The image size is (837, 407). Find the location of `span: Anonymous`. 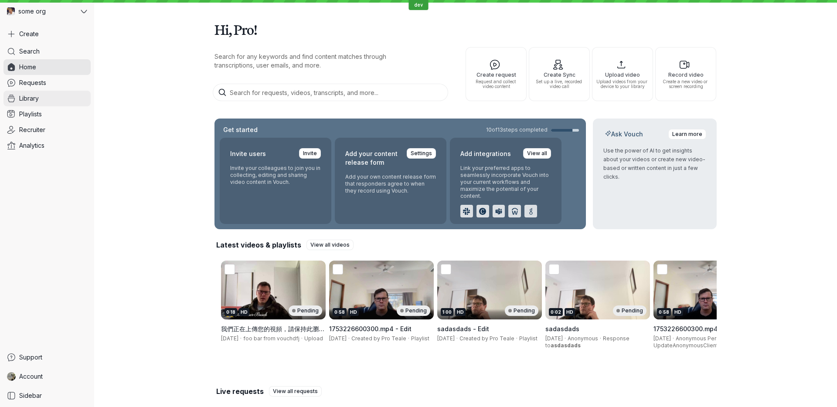

span: Anonymous is located at coordinates (583, 338).